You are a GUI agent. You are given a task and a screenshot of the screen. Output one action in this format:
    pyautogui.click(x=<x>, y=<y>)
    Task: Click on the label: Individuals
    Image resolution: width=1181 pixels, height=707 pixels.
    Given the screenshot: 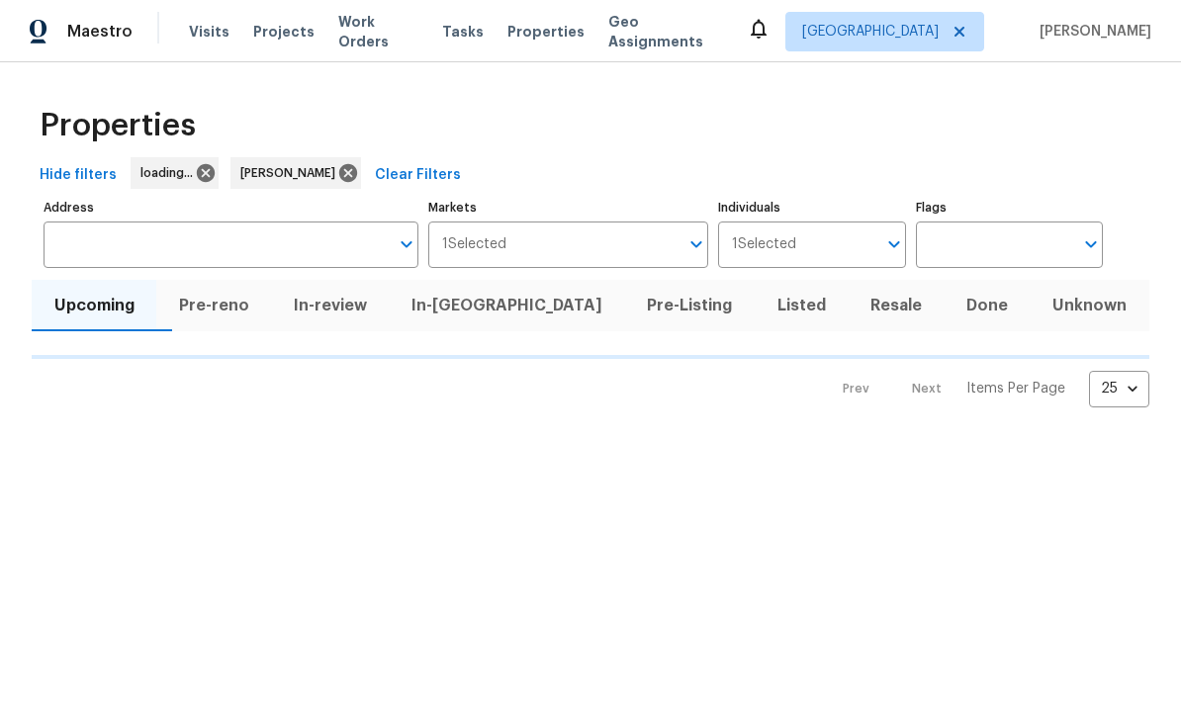 What is the action you would take?
    pyautogui.click(x=811, y=208)
    